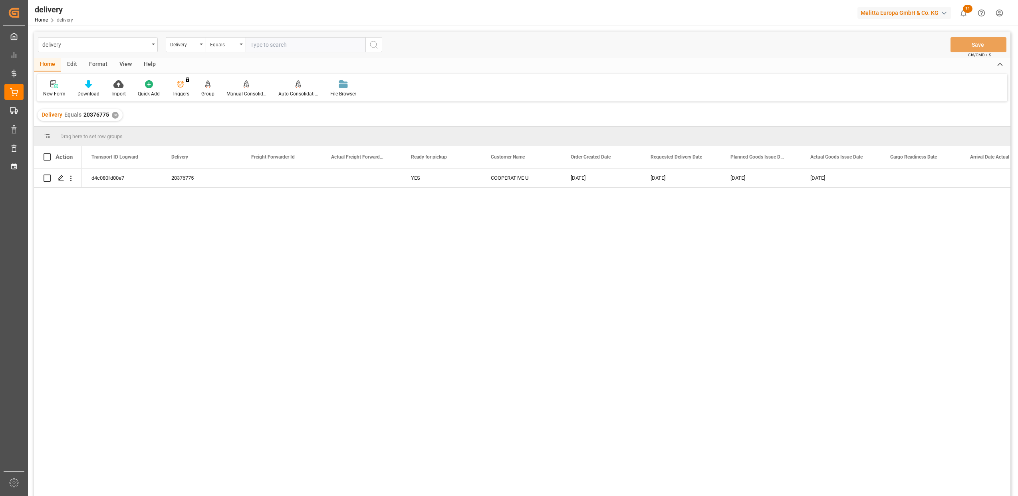  I want to click on span: Transport ID Logward, so click(115, 157).